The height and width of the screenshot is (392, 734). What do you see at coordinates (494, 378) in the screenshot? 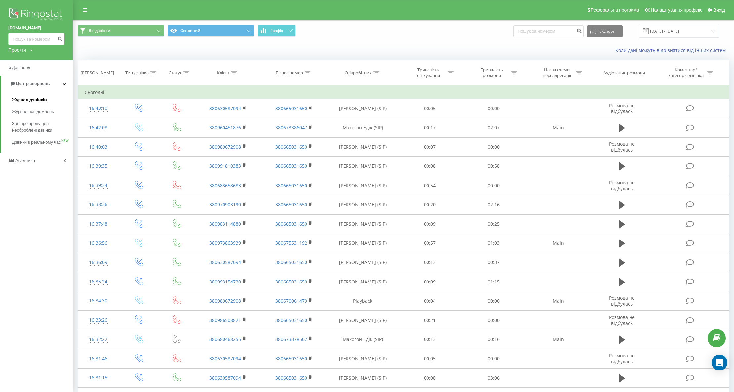
I see `td: 03:06` at bounding box center [494, 378].